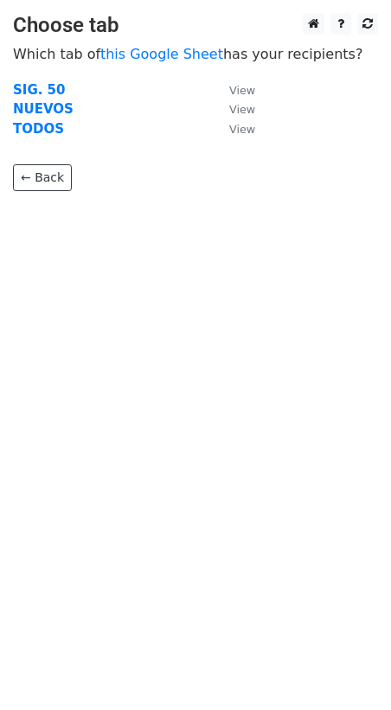  Describe the element at coordinates (39, 90) in the screenshot. I see `strong: SIG. 50` at that location.